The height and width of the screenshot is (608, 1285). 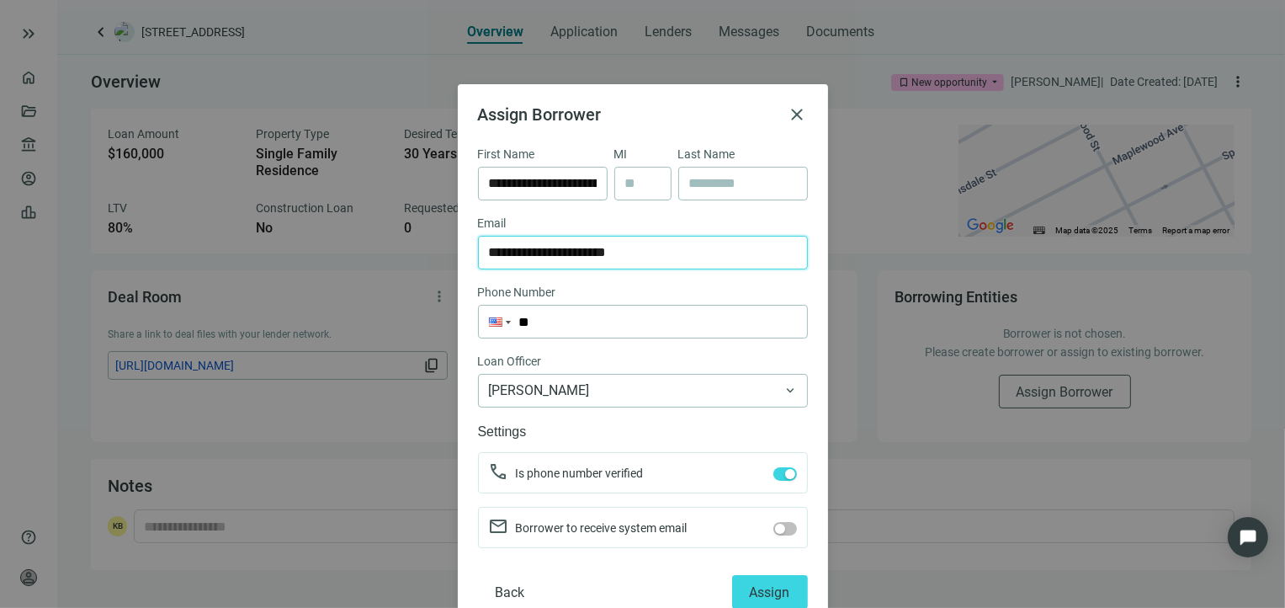 I want to click on span: Karnchea Barchue, so click(x=643, y=390).